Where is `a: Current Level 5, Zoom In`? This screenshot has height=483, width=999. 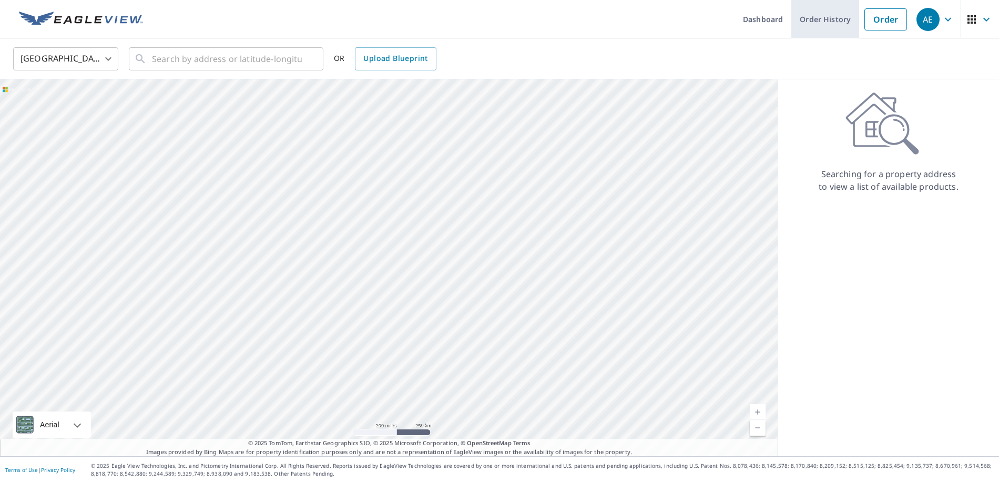 a: Current Level 5, Zoom In is located at coordinates (758, 412).